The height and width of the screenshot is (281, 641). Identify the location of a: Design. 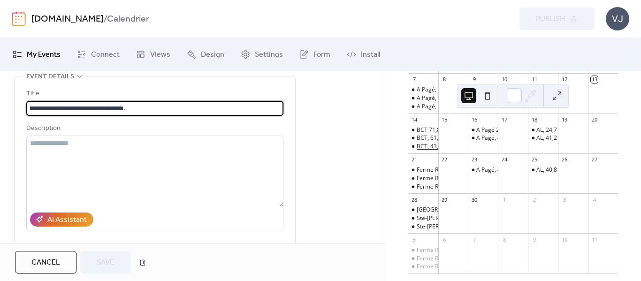
(205, 54).